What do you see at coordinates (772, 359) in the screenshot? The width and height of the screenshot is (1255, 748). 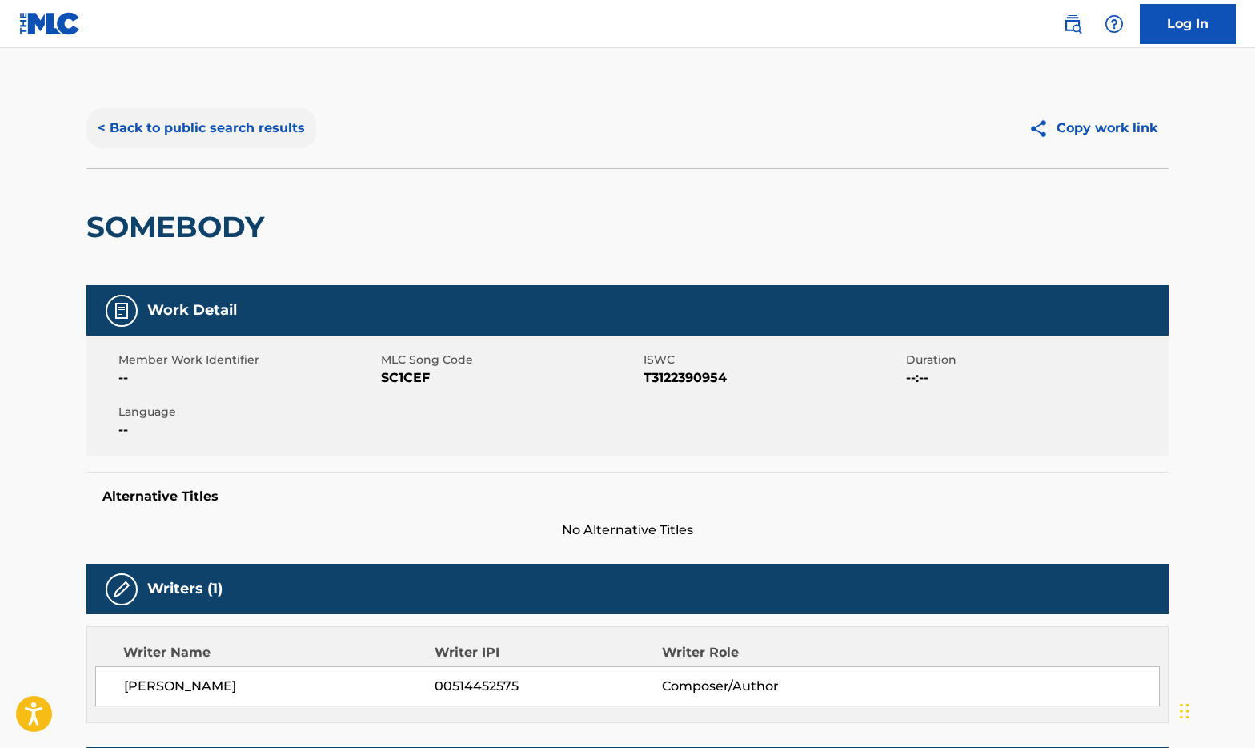 I see `span: ISWC` at bounding box center [772, 359].